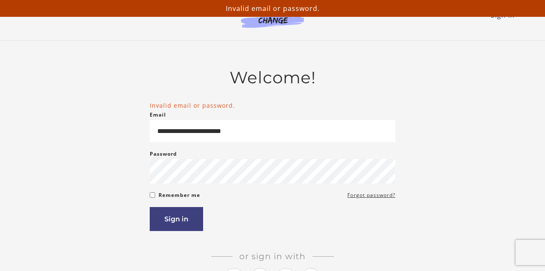  I want to click on label: Email, so click(158, 115).